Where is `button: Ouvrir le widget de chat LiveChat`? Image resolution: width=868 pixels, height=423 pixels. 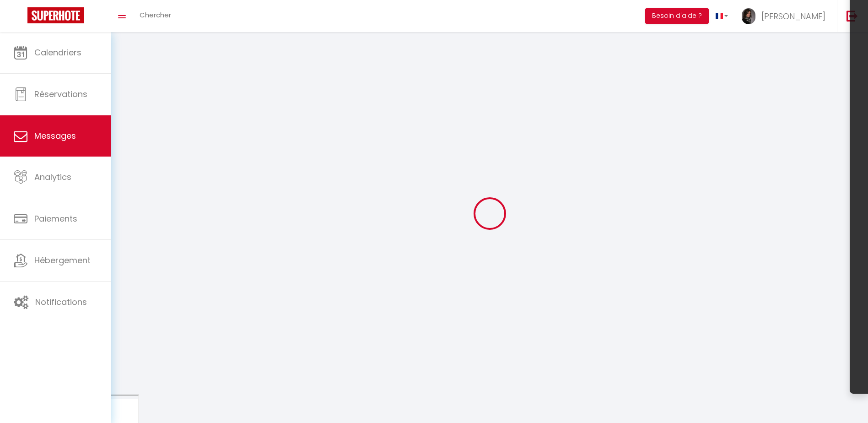 button: Ouvrir le widget de chat LiveChat is located at coordinates (21, 17).